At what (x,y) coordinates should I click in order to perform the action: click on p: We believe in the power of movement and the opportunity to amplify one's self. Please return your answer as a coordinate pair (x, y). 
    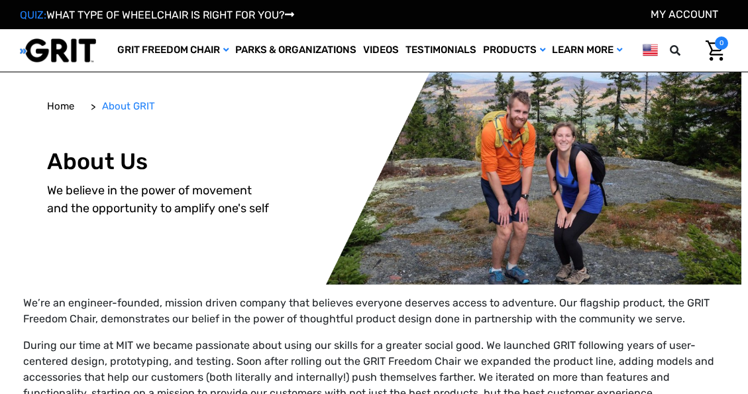
    Looking at the image, I should click on (165, 199).